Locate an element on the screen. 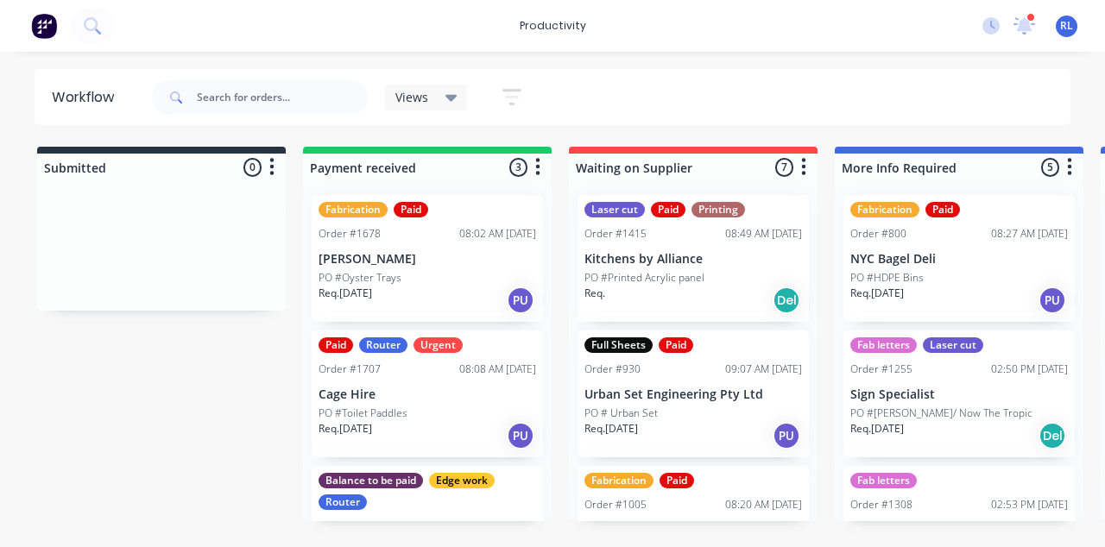 This screenshot has height=547, width=1105. p: NYC Bagel Deli is located at coordinates (959, 259).